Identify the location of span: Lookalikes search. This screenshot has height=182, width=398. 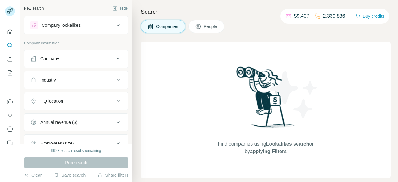
(288, 144).